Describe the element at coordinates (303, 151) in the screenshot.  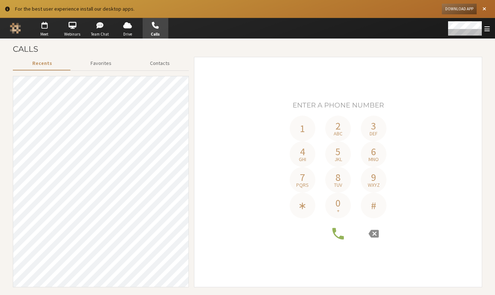
I see `span: 4` at that location.